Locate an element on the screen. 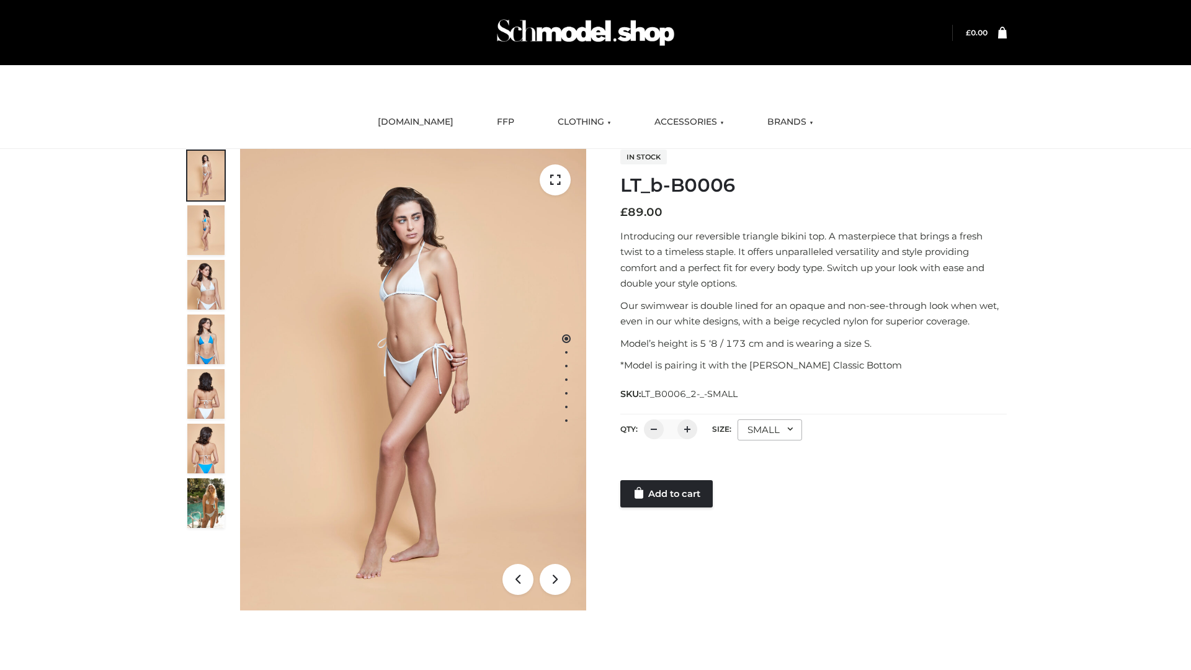 The width and height of the screenshot is (1191, 670). img: ArielClassicBikiniTop_CloudNine_AzureSky_OW114ECO_1 is located at coordinates (413, 380).